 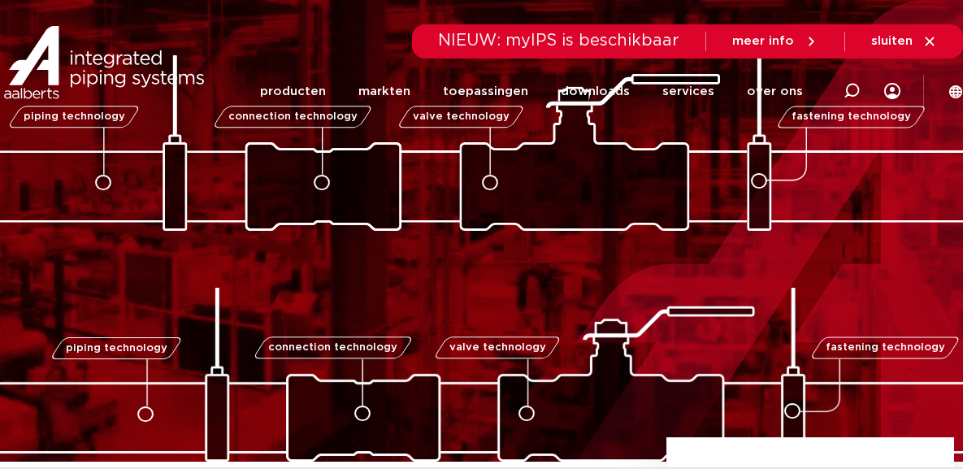 I want to click on a: toepassingen, so click(x=485, y=91).